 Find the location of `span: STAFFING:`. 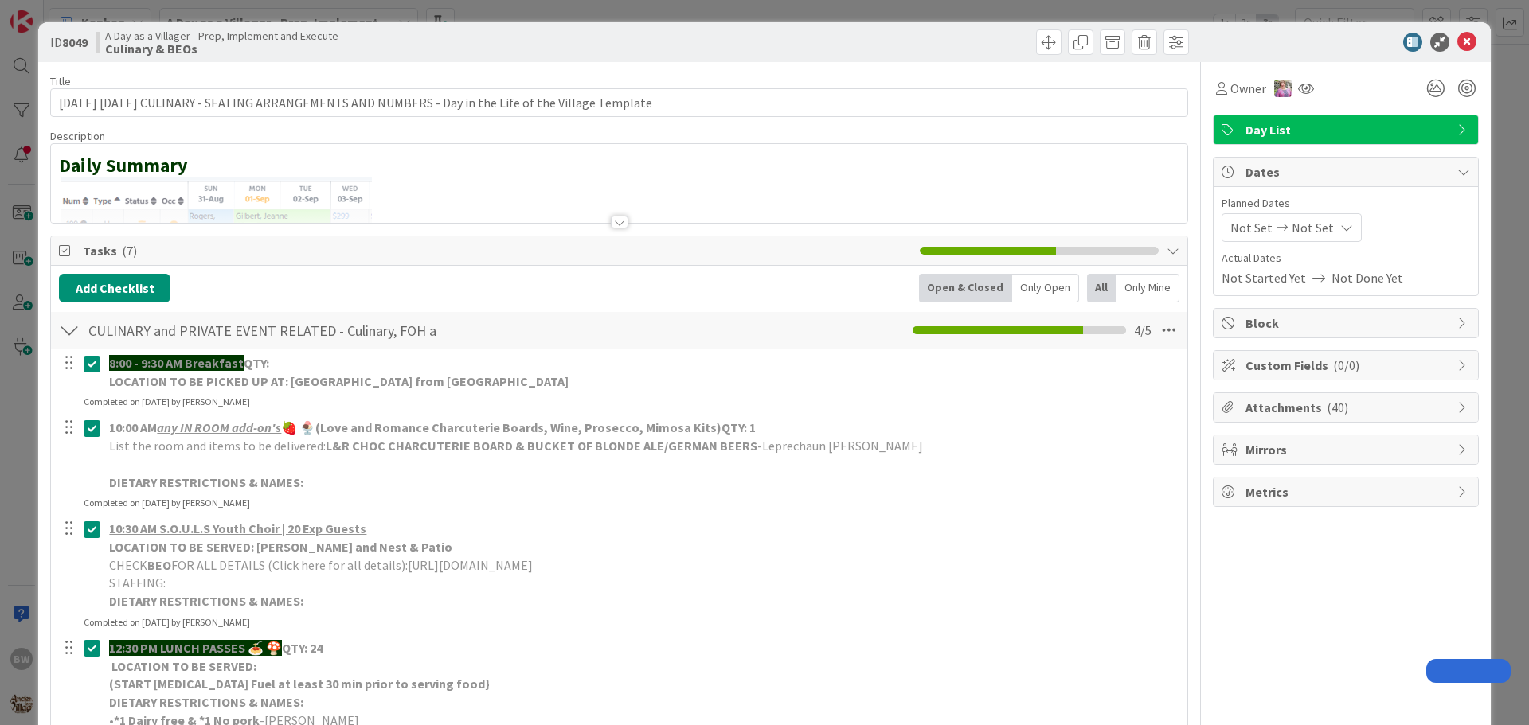

span: STAFFING: is located at coordinates (137, 583).